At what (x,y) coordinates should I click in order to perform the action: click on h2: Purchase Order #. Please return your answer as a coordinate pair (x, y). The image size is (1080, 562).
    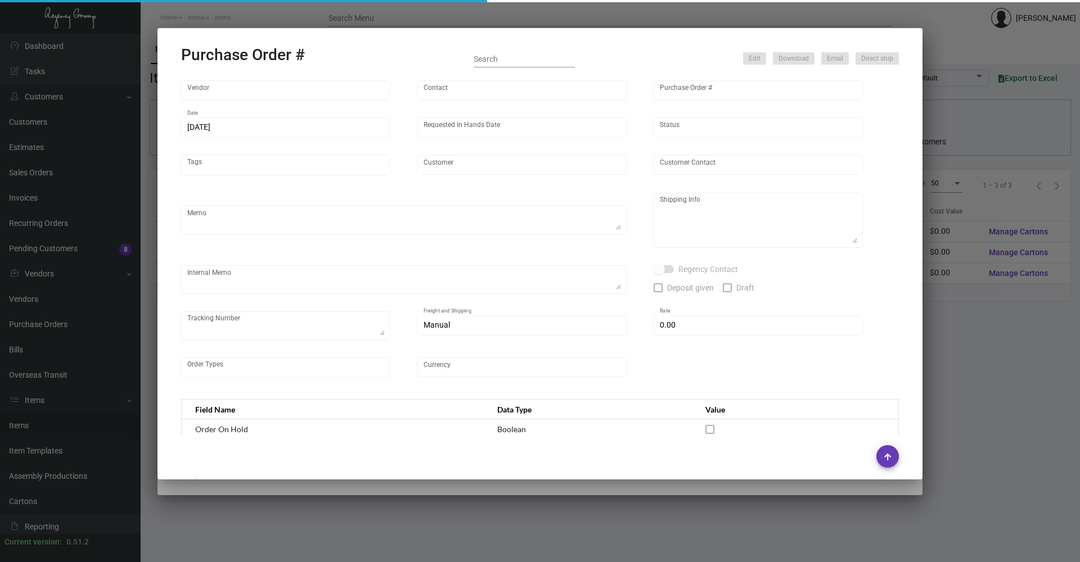
    Looking at the image, I should click on (243, 55).